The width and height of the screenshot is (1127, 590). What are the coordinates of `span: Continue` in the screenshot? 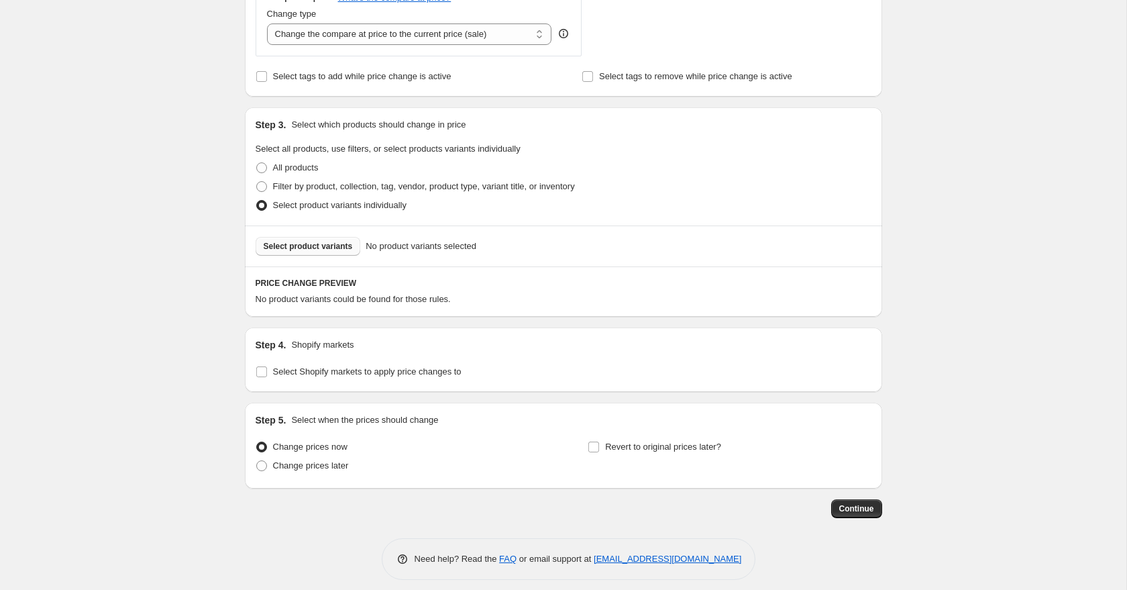 It's located at (857, 509).